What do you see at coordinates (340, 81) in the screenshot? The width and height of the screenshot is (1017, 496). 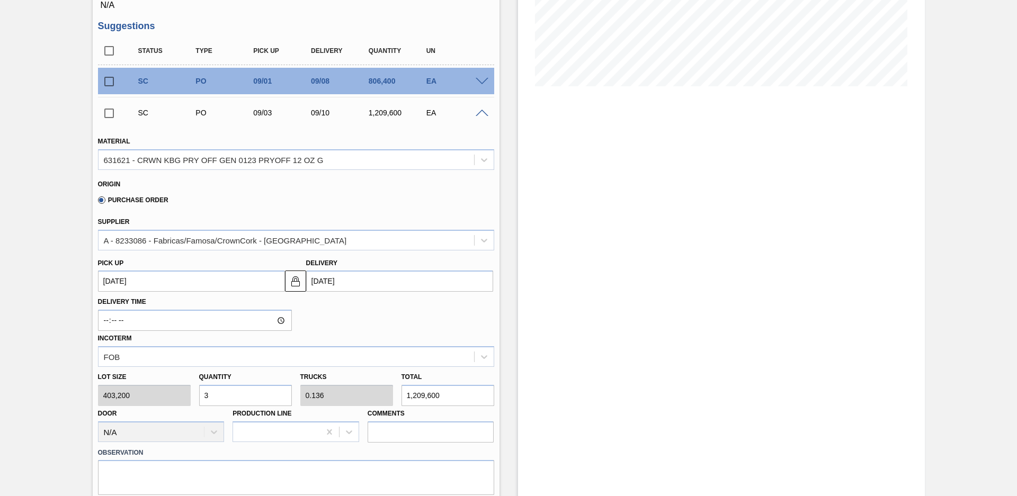 I see `div: 09/08/2025` at bounding box center [340, 81].